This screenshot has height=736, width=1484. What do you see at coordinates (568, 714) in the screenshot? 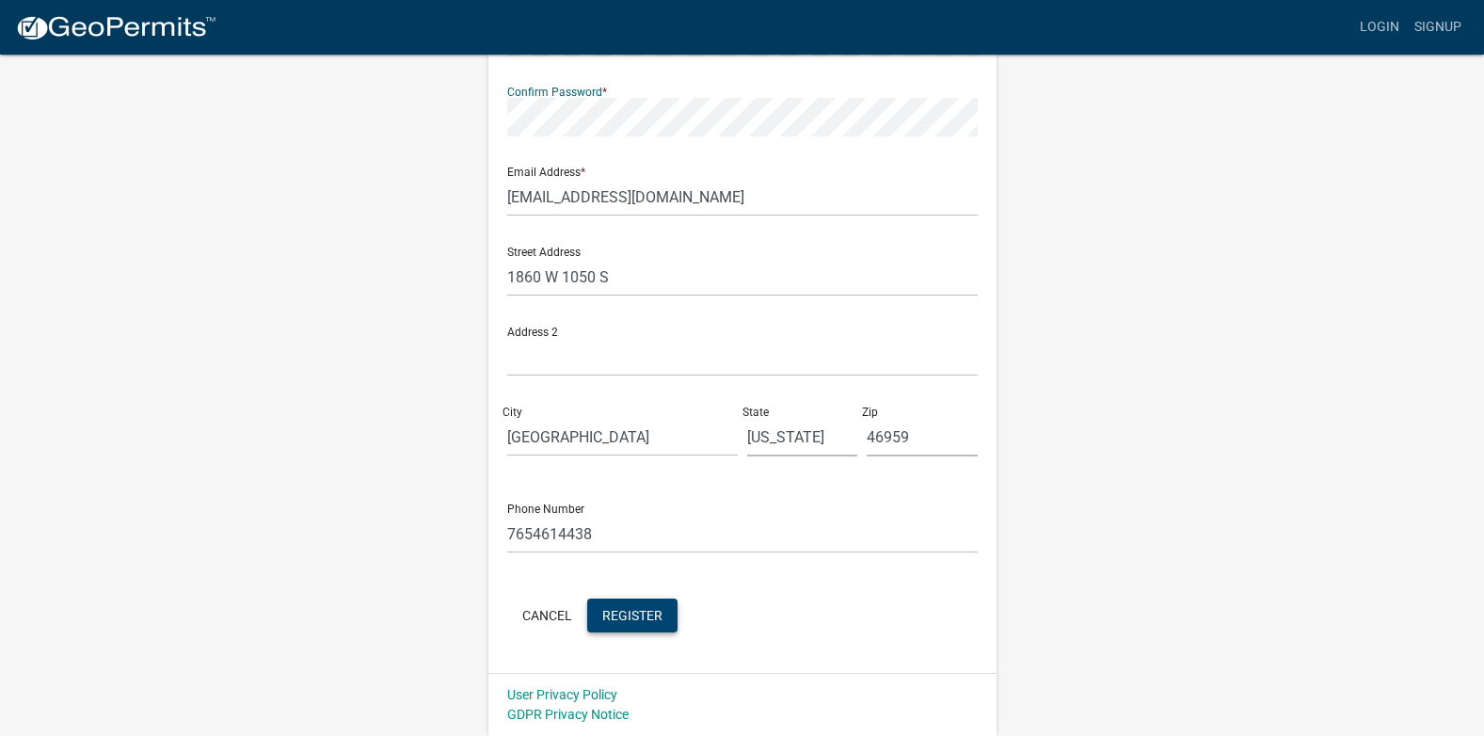
I see `a: GDPR Privacy Notice` at bounding box center [568, 714].